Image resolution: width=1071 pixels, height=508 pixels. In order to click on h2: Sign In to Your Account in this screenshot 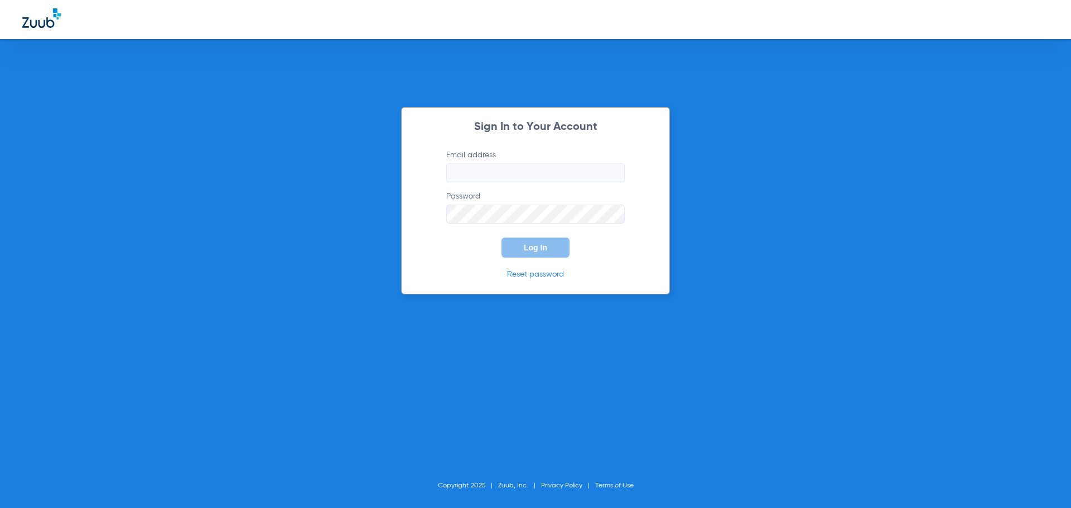, I will do `click(535, 127)`.